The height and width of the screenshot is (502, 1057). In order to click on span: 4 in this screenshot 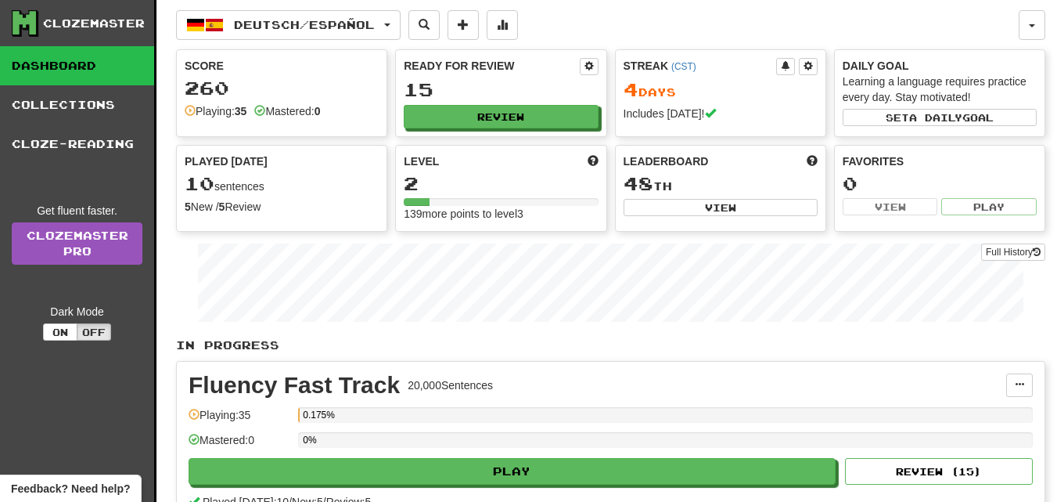, I will do `click(631, 89)`.